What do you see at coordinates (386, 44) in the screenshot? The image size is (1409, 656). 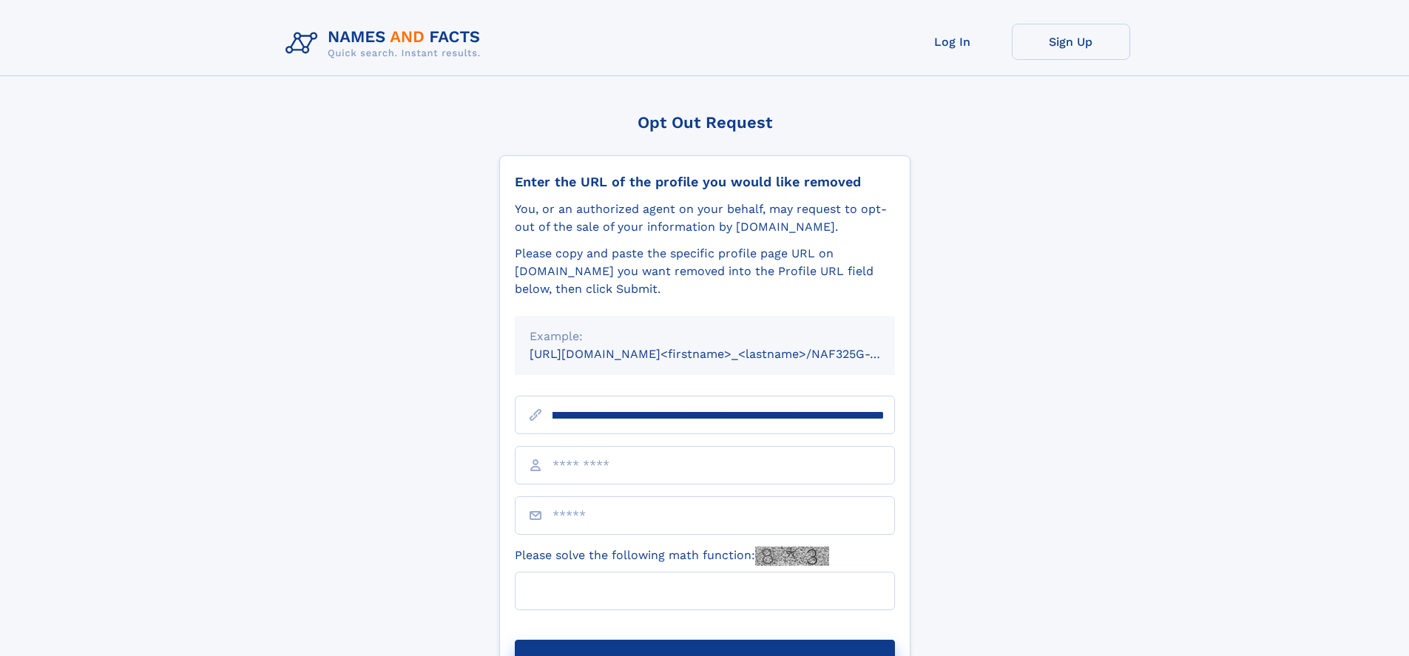 I see `img: Logo Names and Facts` at bounding box center [386, 44].